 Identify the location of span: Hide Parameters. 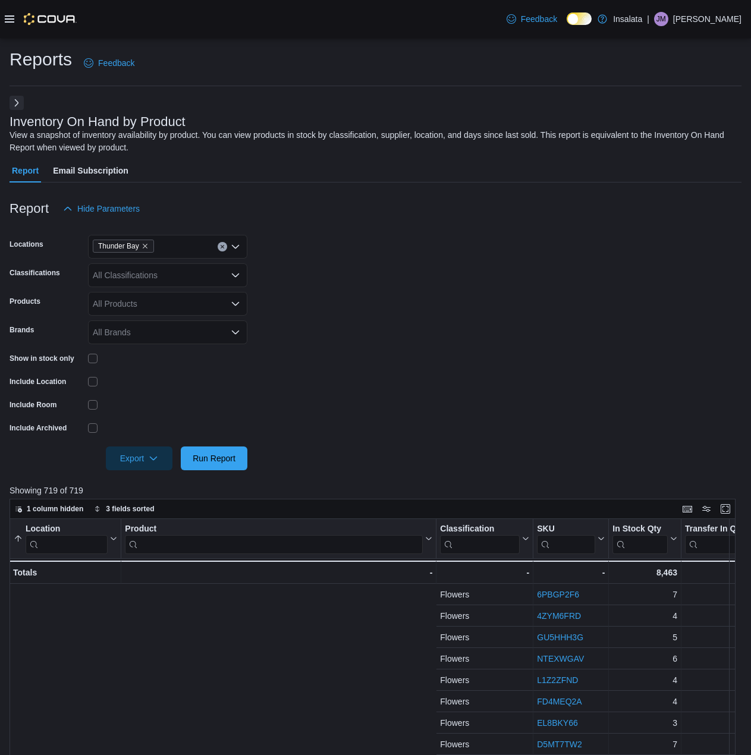
(108, 209).